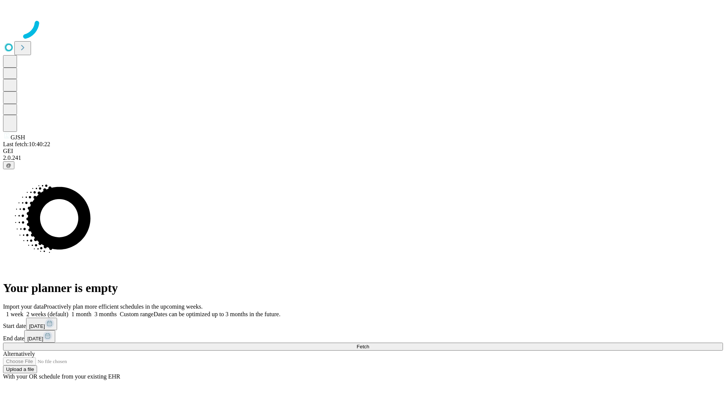 The height and width of the screenshot is (408, 726). I want to click on div: End date, so click(363, 336).